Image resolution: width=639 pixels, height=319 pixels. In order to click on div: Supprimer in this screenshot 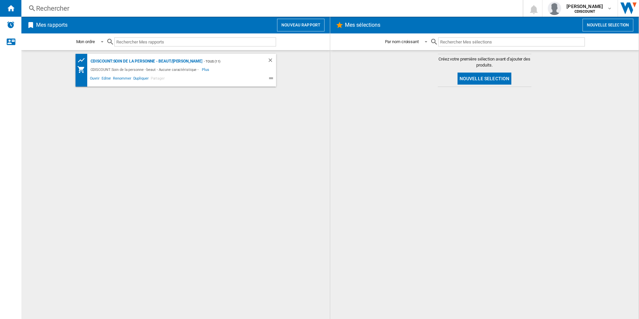, I will do `click(272, 61)`.